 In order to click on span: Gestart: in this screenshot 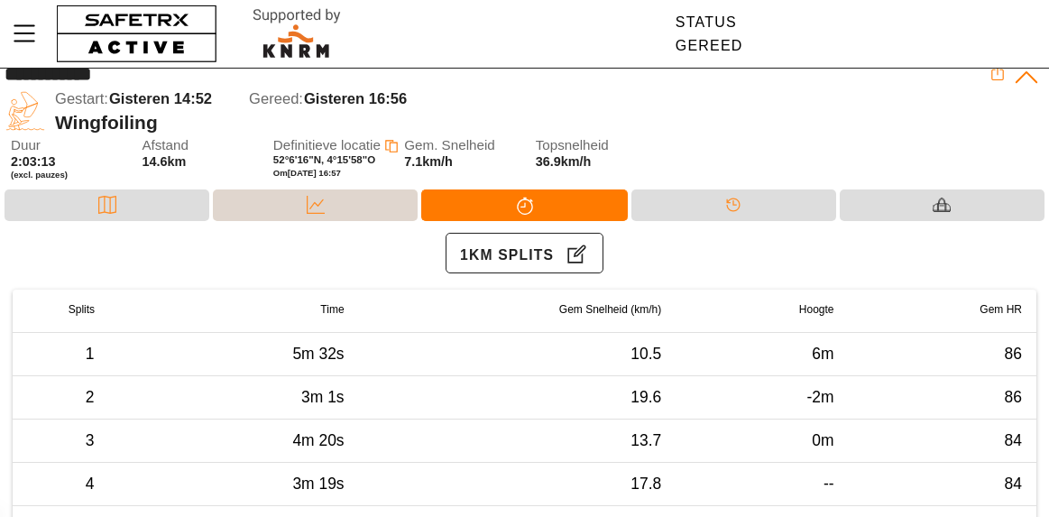, I will do `click(81, 98)`.